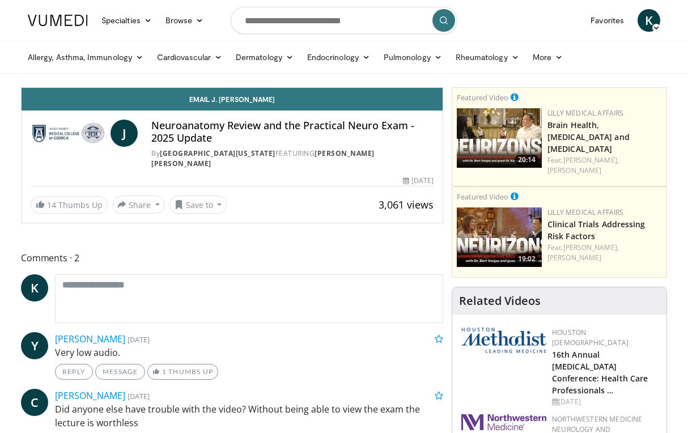 The height and width of the screenshot is (433, 688). Describe the element at coordinates (504, 340) in the screenshot. I see `img: 5e4488cc-e109-4a4e-9fd9-73bb9237ee91.png.150x105_q85_autocrop_double_scale_upscale_version-0.2.png` at that location.